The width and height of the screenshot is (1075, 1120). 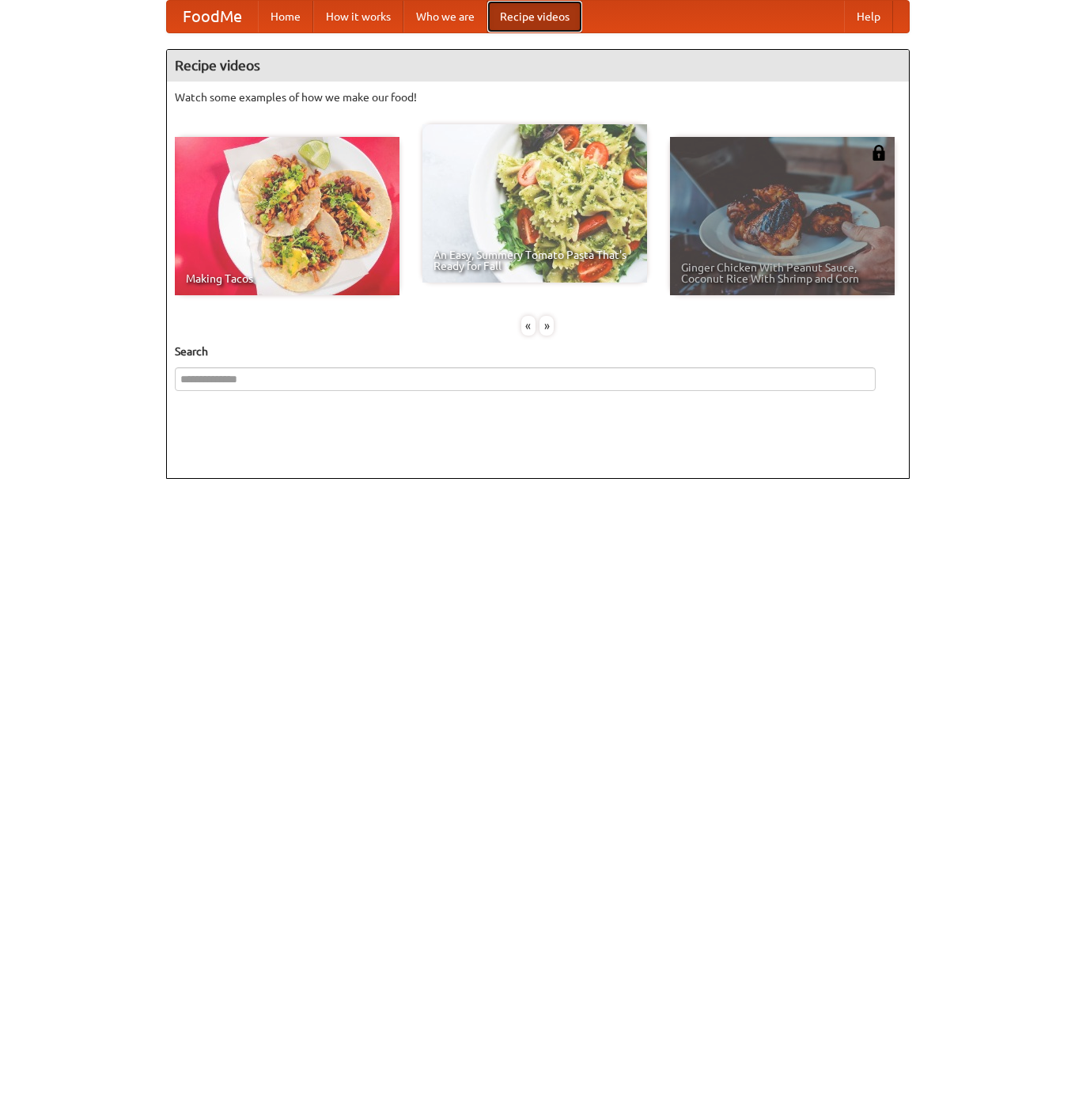 I want to click on a: Who we are, so click(x=446, y=16).